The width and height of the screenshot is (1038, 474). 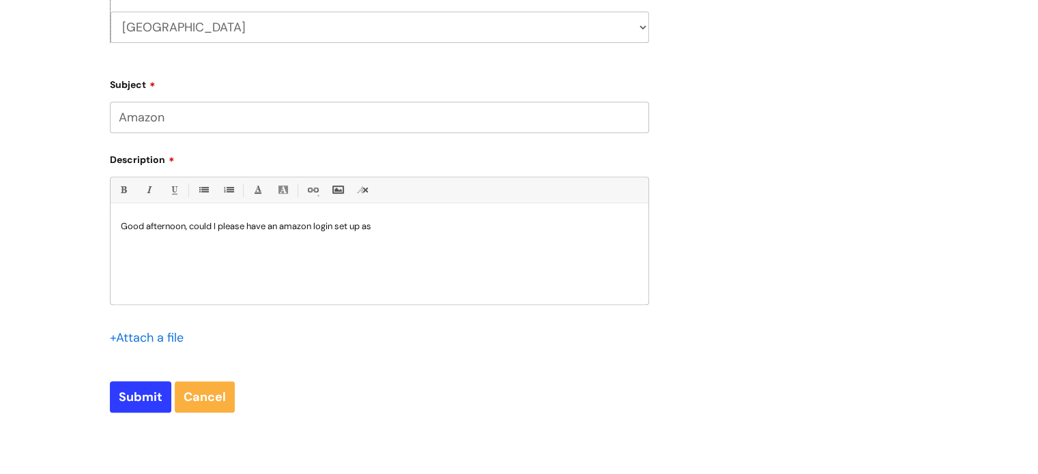 What do you see at coordinates (205, 397) in the screenshot?
I see `a: Cancel` at bounding box center [205, 397].